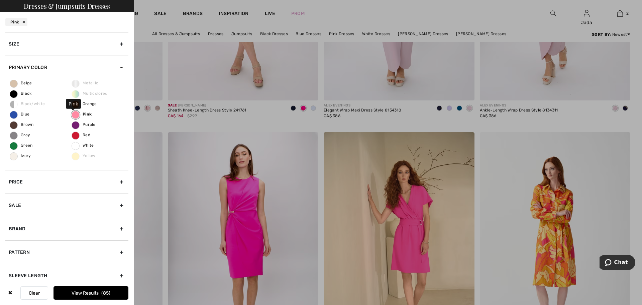 This screenshot has height=305, width=642. What do you see at coordinates (81, 135) in the screenshot?
I see `span: Red` at bounding box center [81, 135].